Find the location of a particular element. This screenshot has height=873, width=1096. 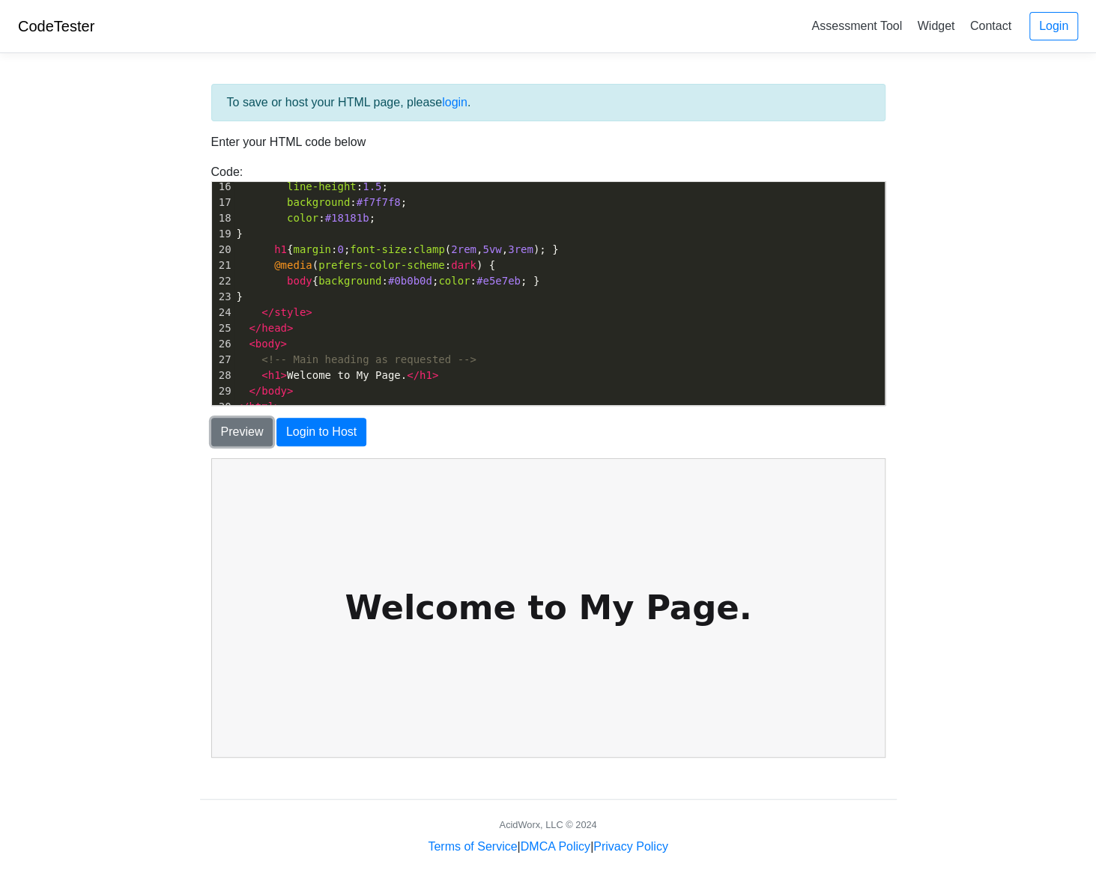

span: clamp is located at coordinates (429, 249).